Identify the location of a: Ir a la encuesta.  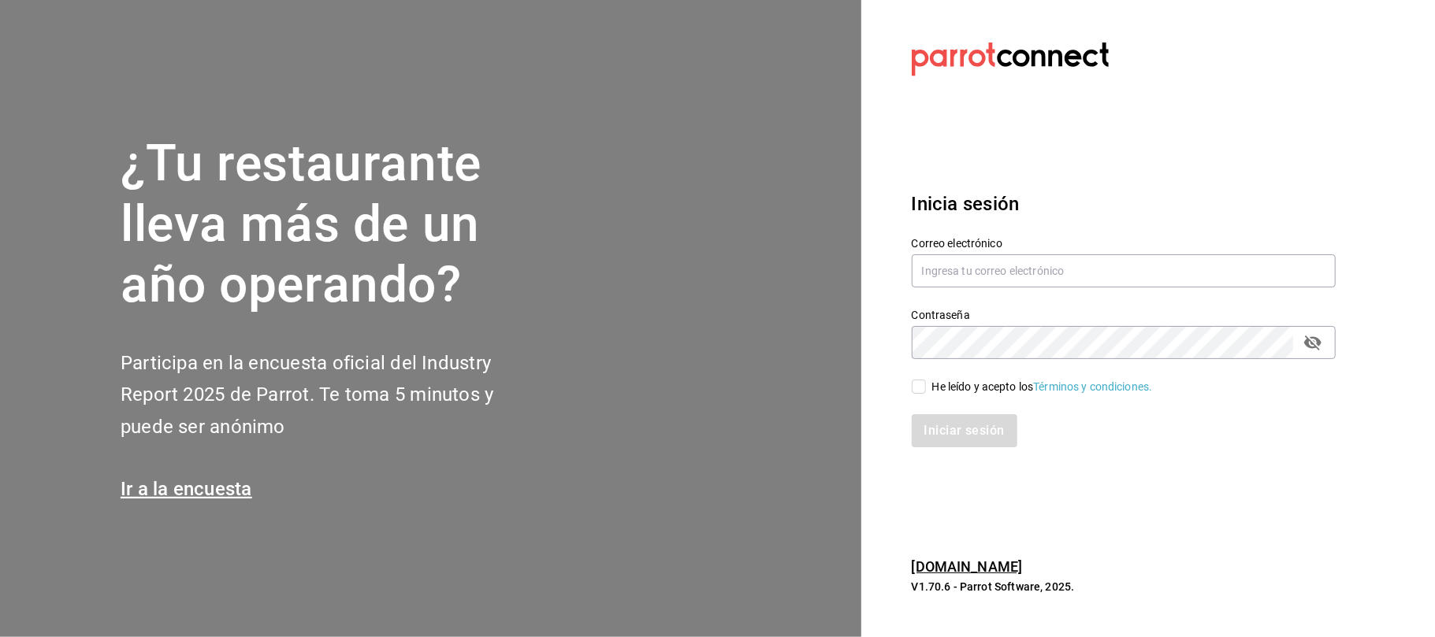
(186, 489).